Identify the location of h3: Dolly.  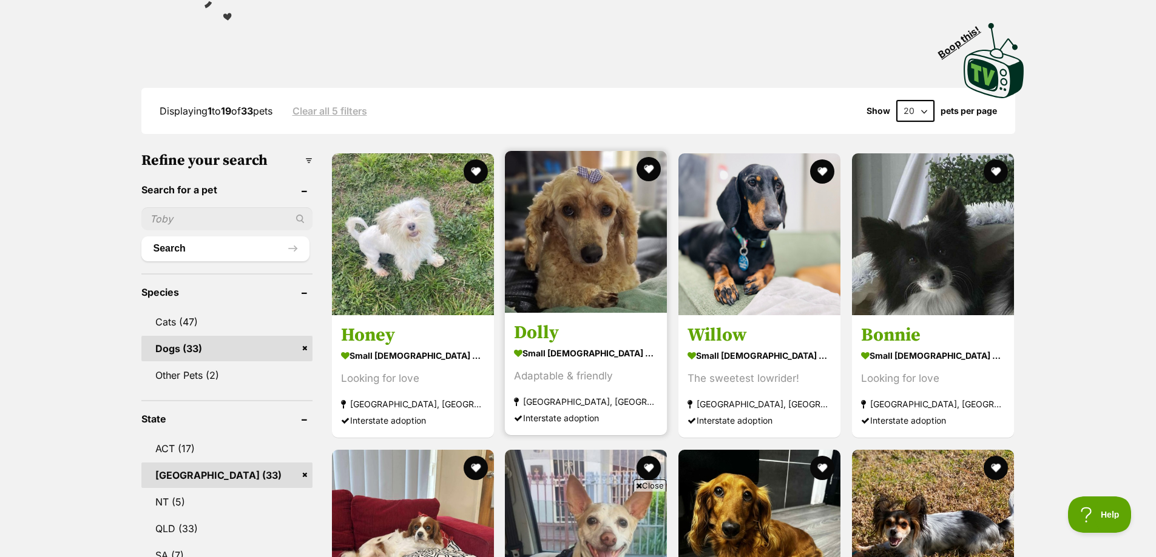
(585, 334).